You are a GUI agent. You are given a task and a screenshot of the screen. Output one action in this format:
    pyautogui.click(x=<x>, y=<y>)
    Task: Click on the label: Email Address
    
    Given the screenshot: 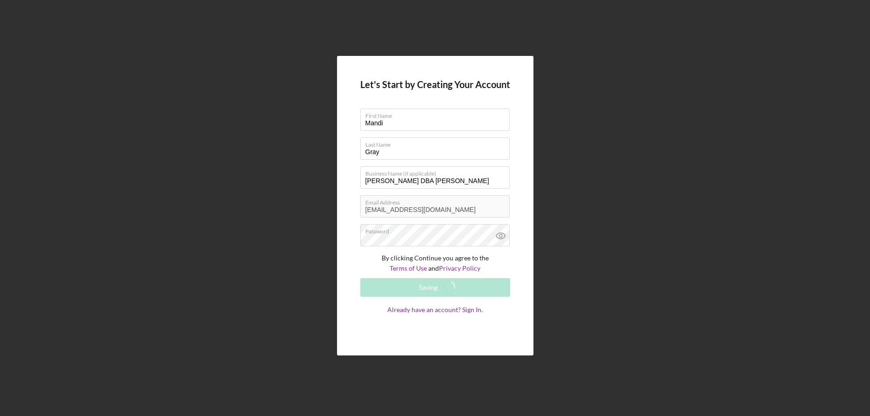 What is the action you would take?
    pyautogui.click(x=438, y=201)
    